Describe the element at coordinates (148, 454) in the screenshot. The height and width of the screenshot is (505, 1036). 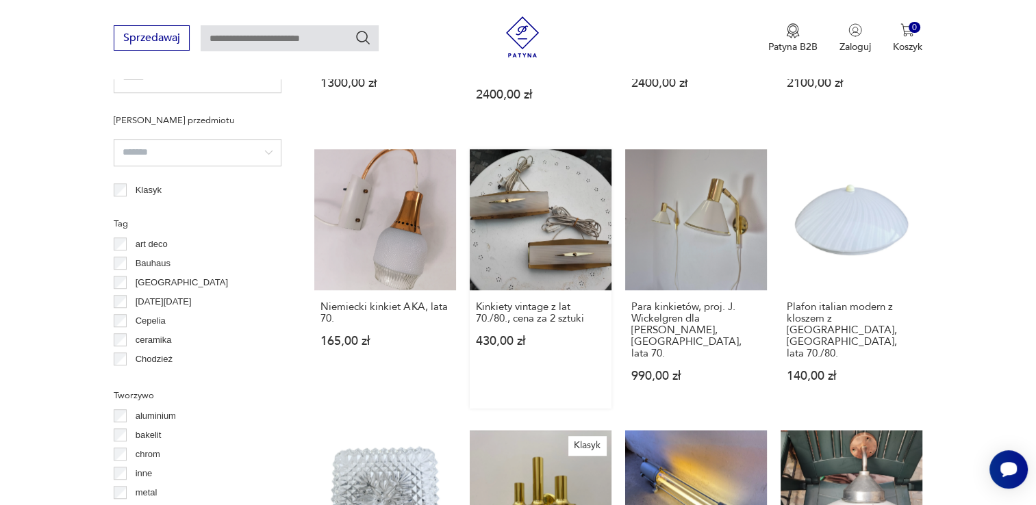
I see `p: chrom` at that location.